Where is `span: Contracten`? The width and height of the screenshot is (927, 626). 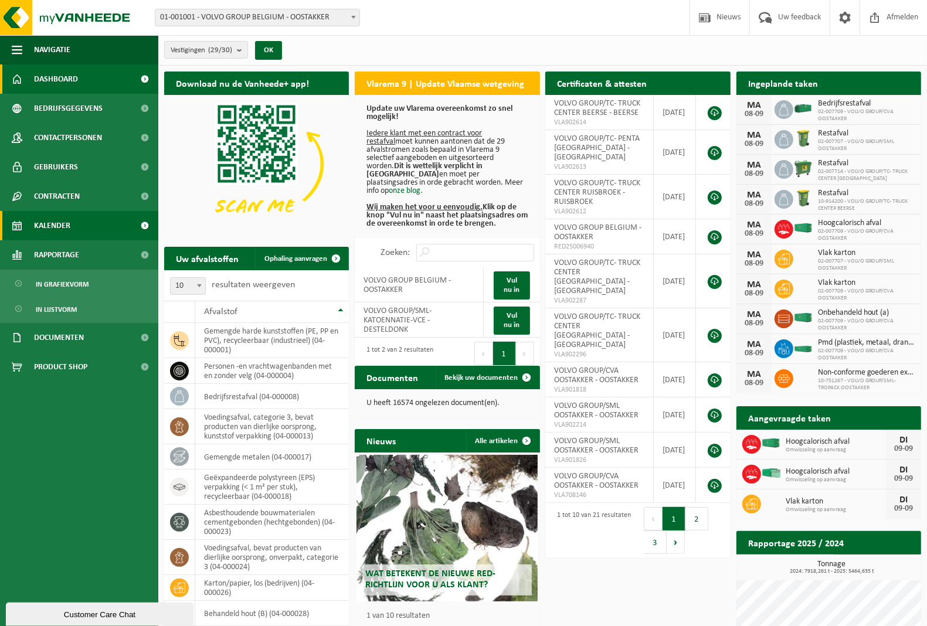
span: Contracten is located at coordinates (57, 196).